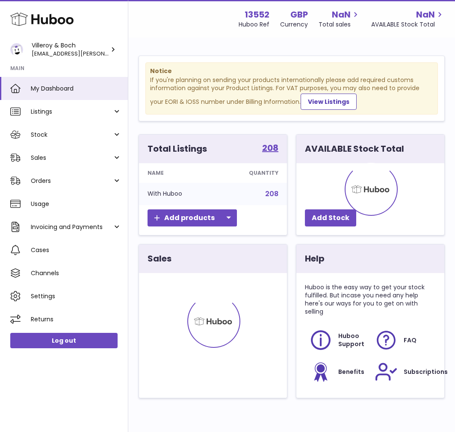 The image size is (455, 432). I want to click on span: Sales, so click(71, 158).